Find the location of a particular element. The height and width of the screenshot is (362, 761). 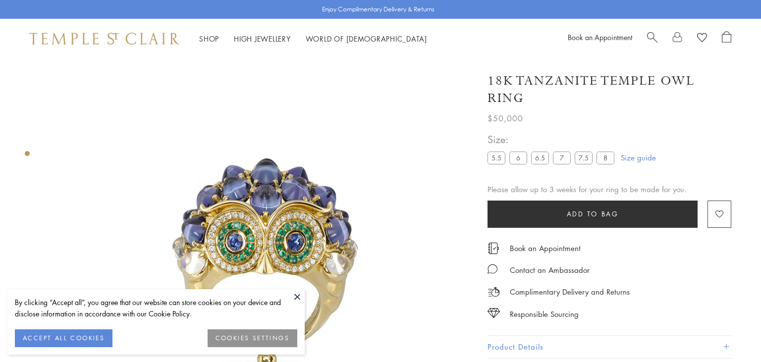

p: Enjoy Complimentary Delivery & Returns is located at coordinates (378, 9).